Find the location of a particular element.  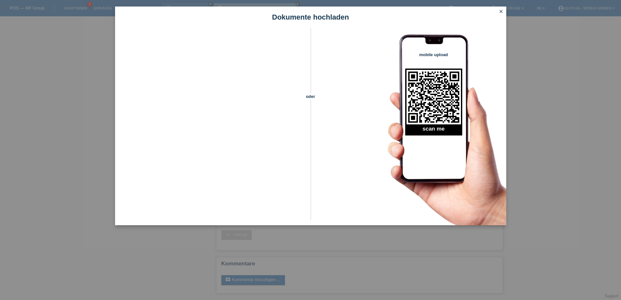

h1: Dokumente hochladen is located at coordinates (311, 17).